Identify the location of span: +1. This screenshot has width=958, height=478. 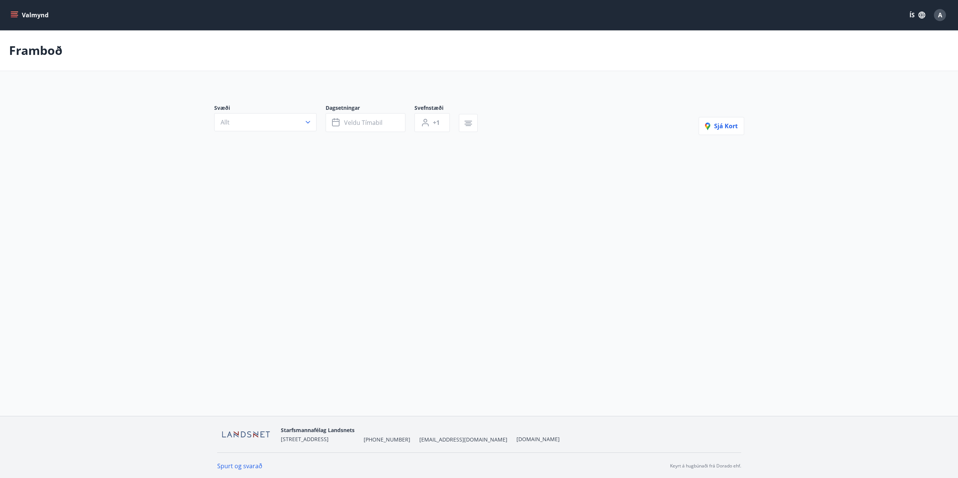
(436, 123).